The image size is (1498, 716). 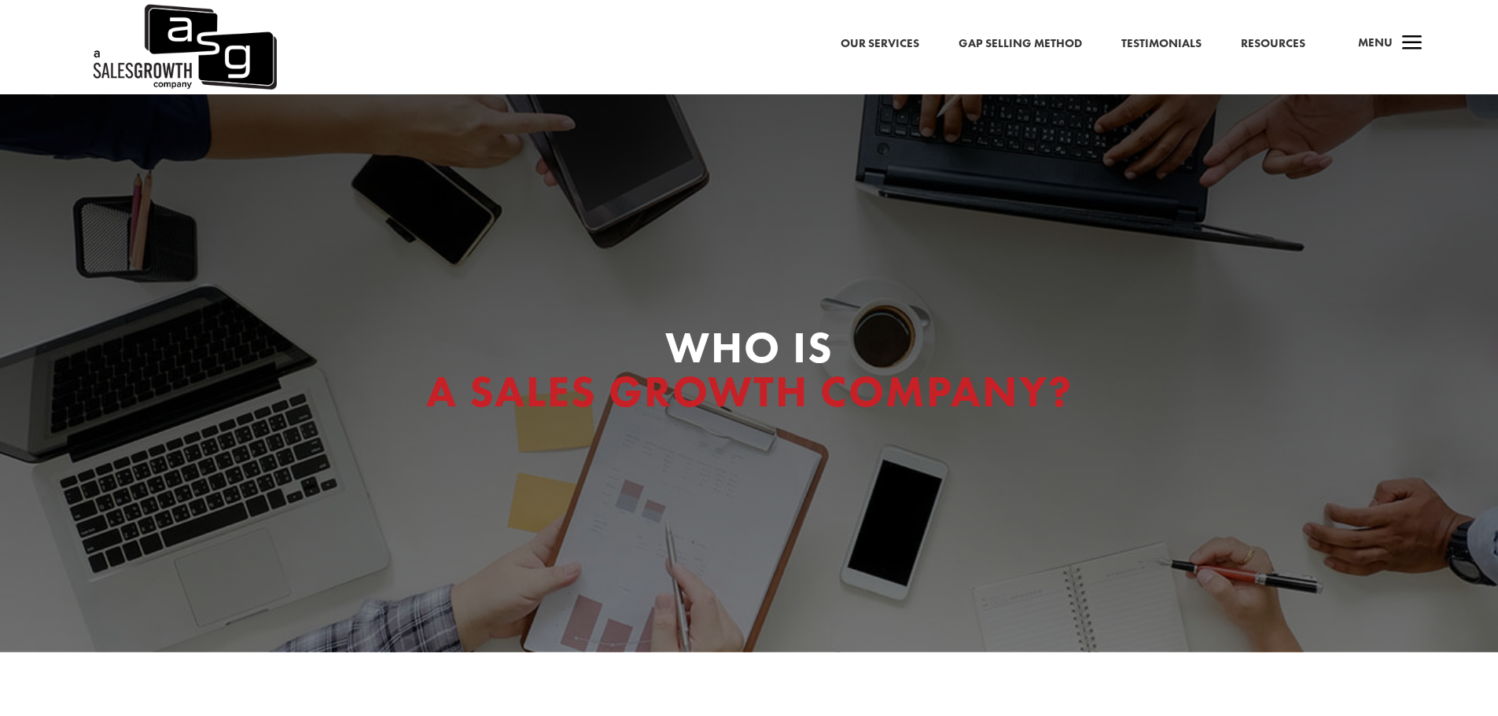 I want to click on span: A Sales Growth Company?, so click(x=749, y=392).